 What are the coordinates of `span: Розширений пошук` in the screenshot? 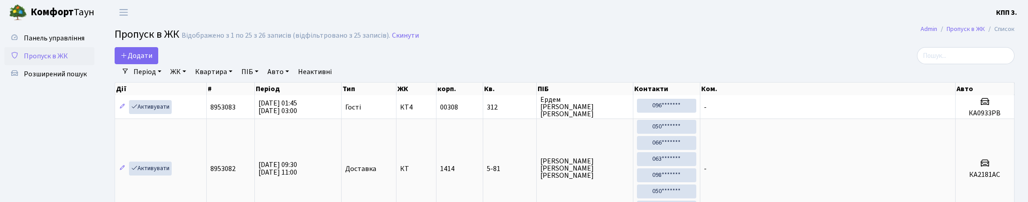 It's located at (55, 74).